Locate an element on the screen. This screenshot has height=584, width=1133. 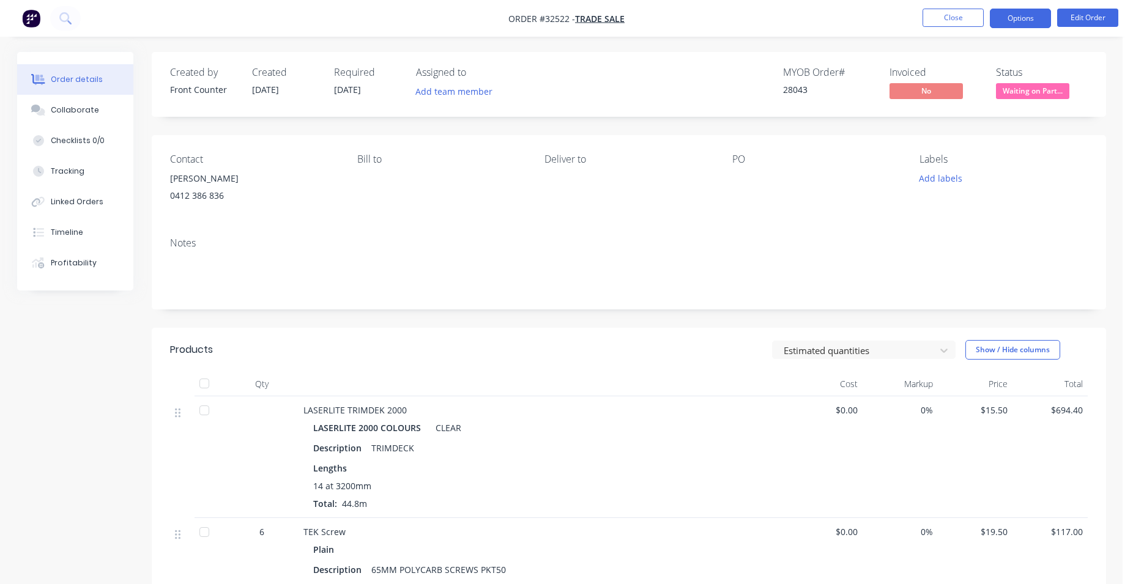
div: Timeline is located at coordinates (67, 232).